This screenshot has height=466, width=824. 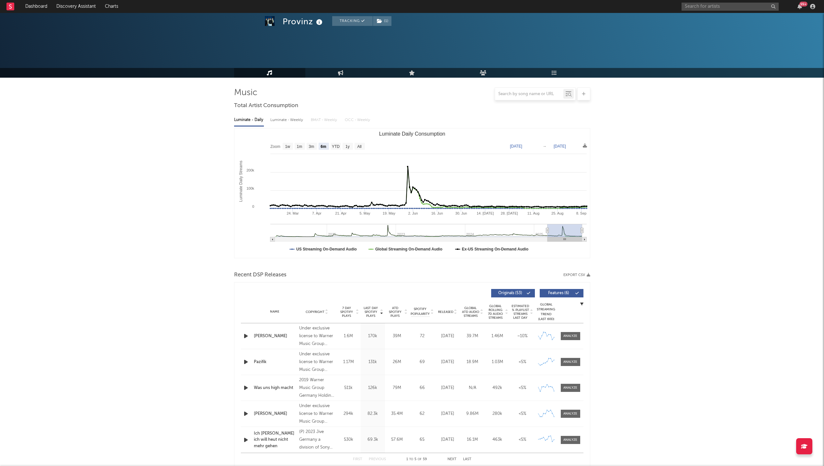 What do you see at coordinates (348, 147) in the screenshot?
I see `text: 1y` at bounding box center [348, 147].